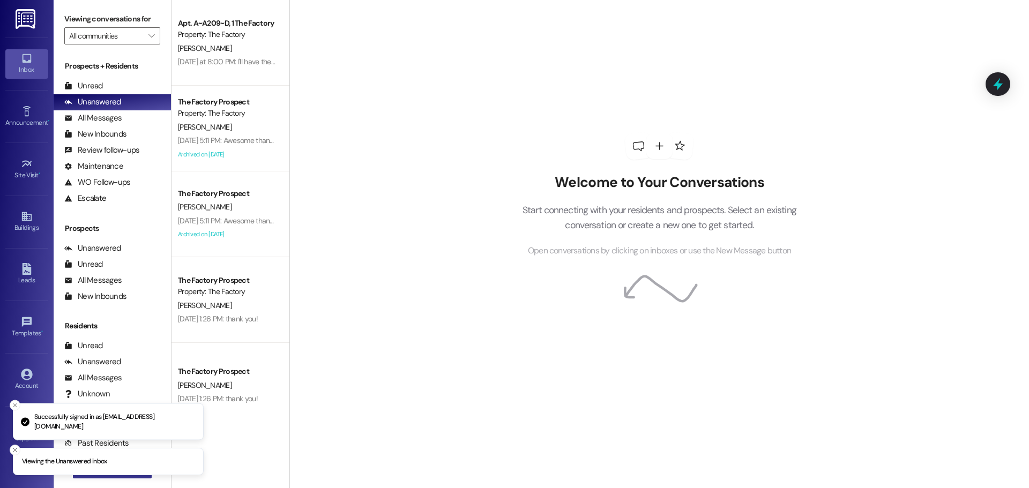 This screenshot has height=488, width=1029. What do you see at coordinates (659, 251) in the screenshot?
I see `span: Open conversations by clicking on inboxes or use the New Message button` at bounding box center [659, 251].